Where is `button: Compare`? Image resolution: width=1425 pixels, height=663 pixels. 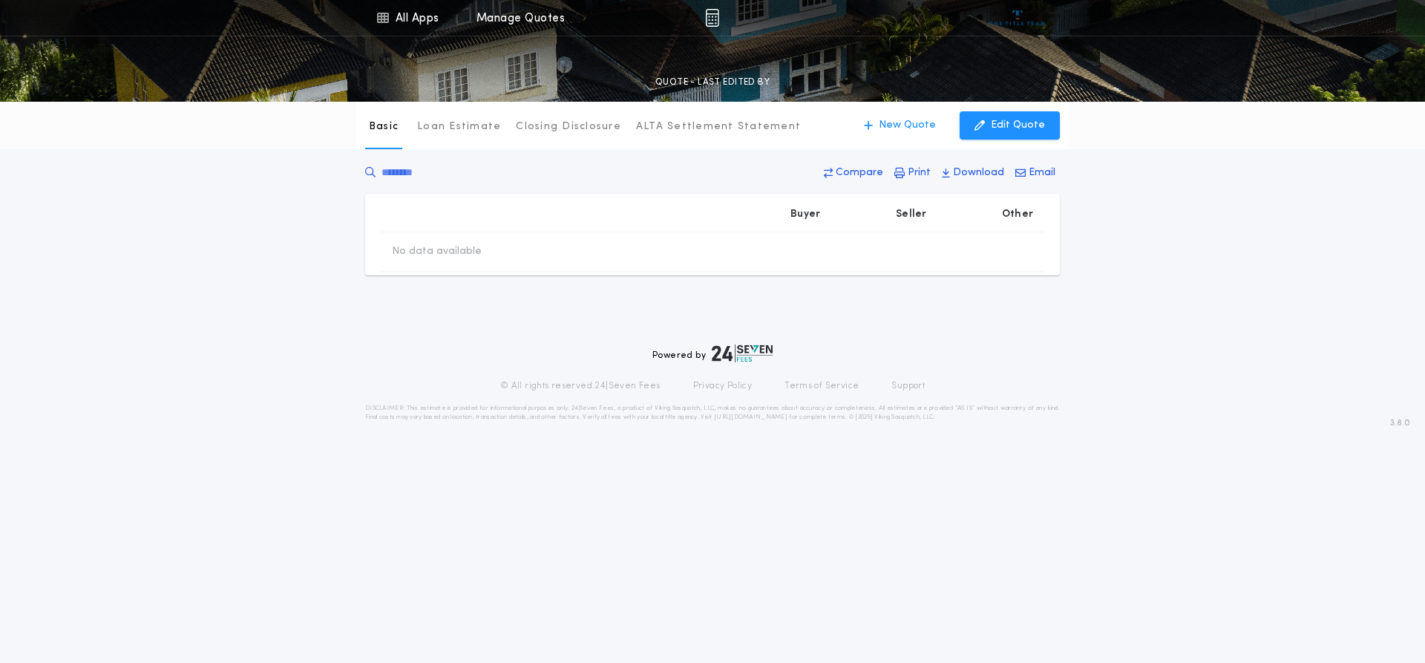 button: Compare is located at coordinates (853, 173).